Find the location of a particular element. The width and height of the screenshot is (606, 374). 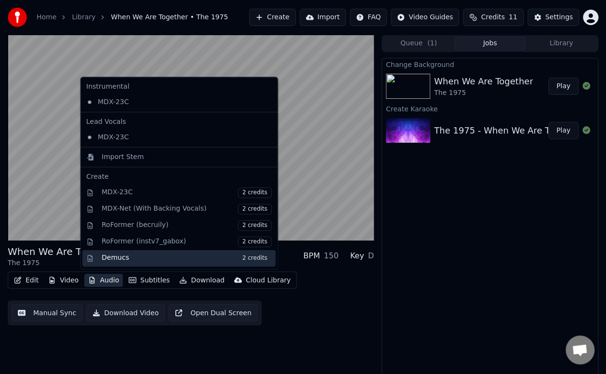

div: Create Karaoke is located at coordinates (490, 108).